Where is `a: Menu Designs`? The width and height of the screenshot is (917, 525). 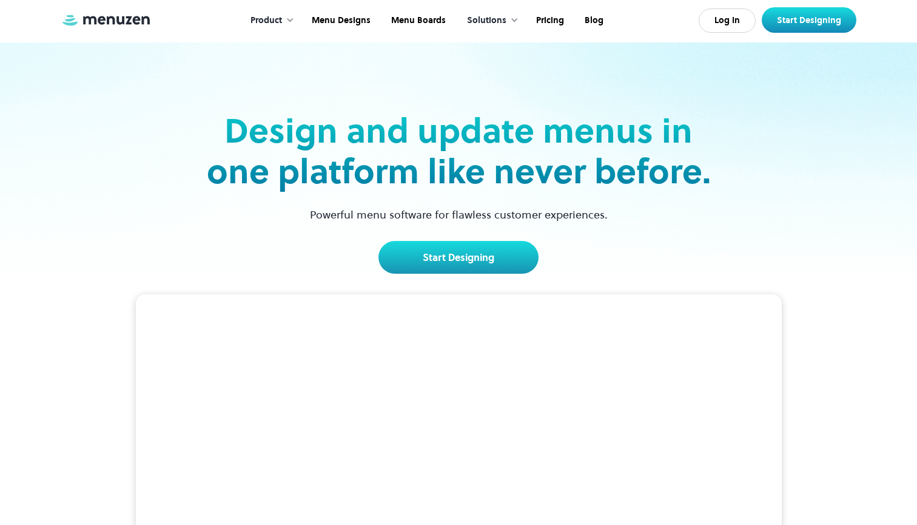
a: Menu Designs is located at coordinates (340, 21).